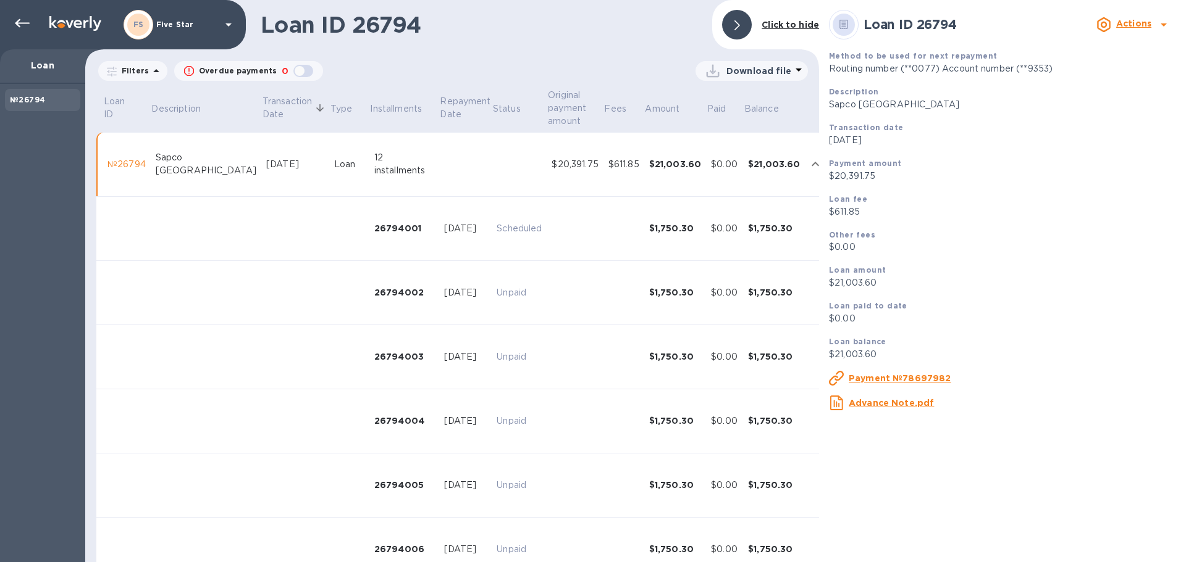 The width and height of the screenshot is (1186, 562). Describe the element at coordinates (341, 109) in the screenshot. I see `p: Type` at that location.